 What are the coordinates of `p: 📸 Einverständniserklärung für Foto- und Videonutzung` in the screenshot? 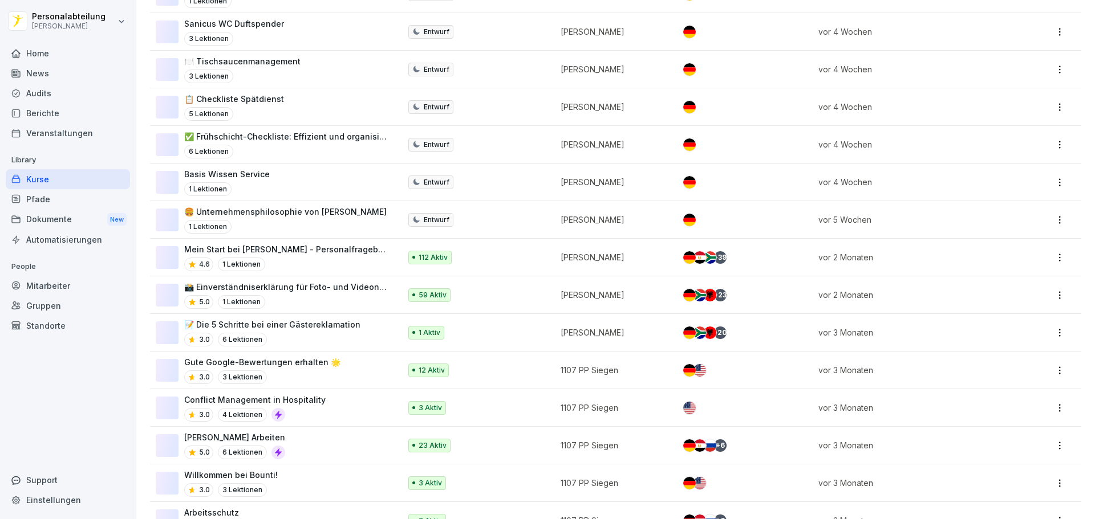 It's located at (286, 287).